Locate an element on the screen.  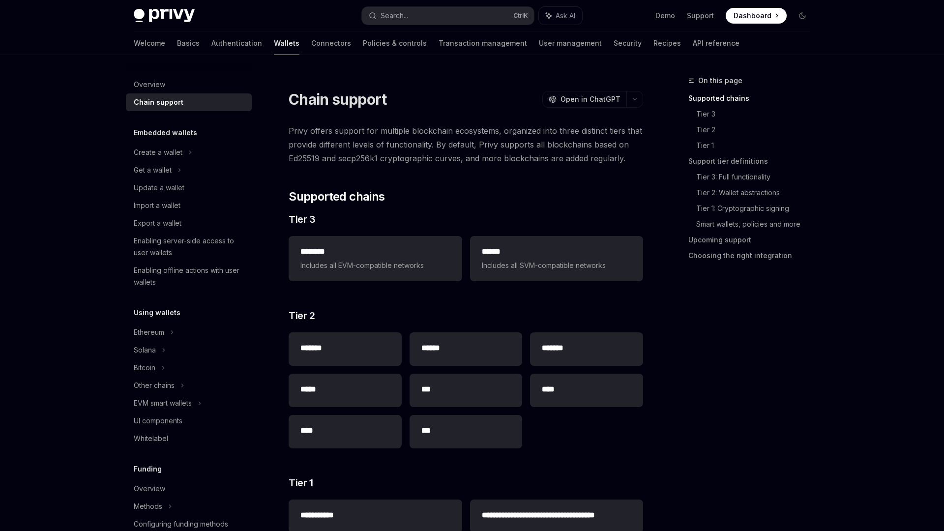
a: Transaction management is located at coordinates (483, 43).